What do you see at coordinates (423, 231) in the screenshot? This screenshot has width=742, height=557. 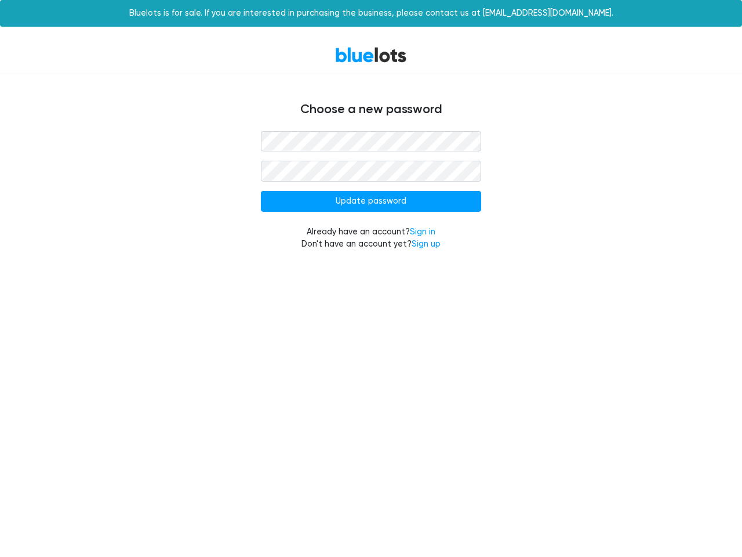 I see `a: Sign in` at bounding box center [423, 231].